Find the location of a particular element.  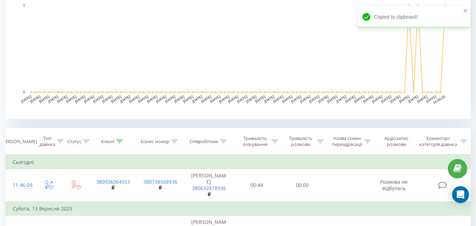

div: Copied to clipboard! is located at coordinates (414, 17).